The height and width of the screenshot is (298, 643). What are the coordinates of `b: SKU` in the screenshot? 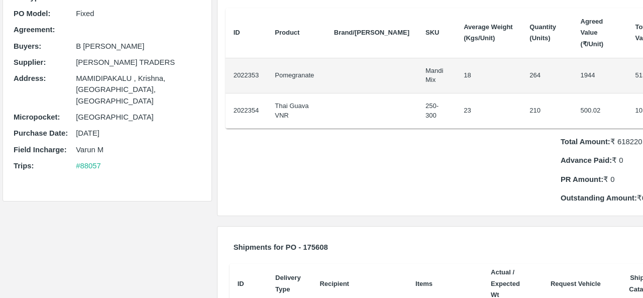 It's located at (432, 32).